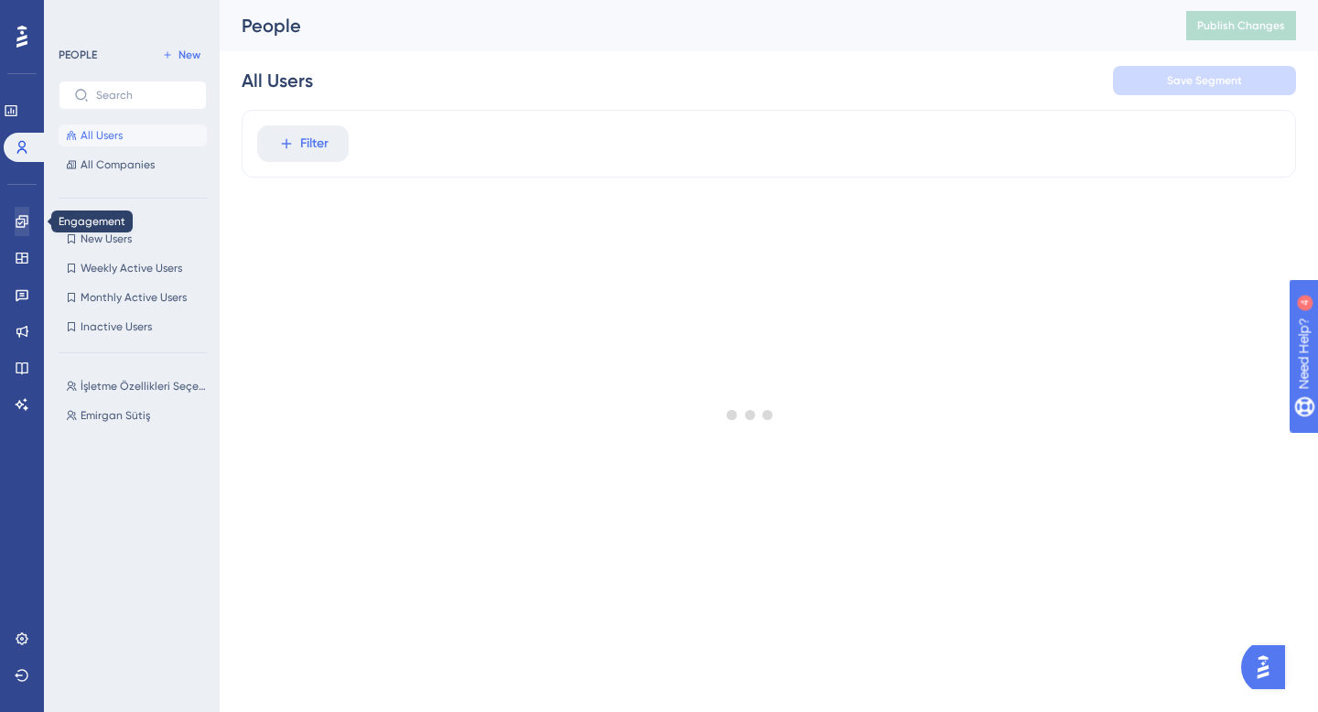  What do you see at coordinates (189, 55) in the screenshot?
I see `span: New` at bounding box center [189, 55].